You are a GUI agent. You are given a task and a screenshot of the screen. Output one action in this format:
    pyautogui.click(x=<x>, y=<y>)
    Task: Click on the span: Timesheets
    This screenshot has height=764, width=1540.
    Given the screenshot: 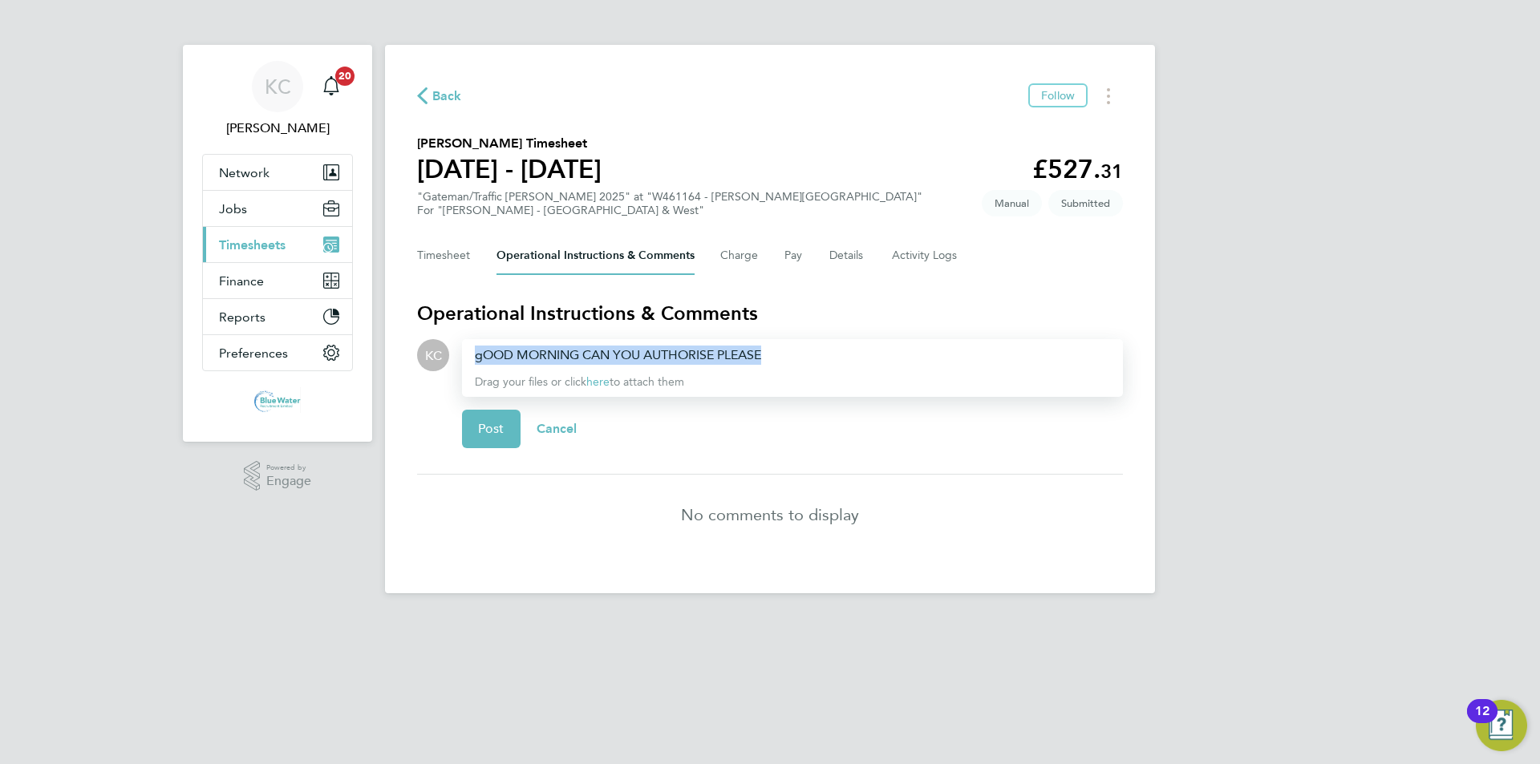 What is the action you would take?
    pyautogui.click(x=252, y=245)
    